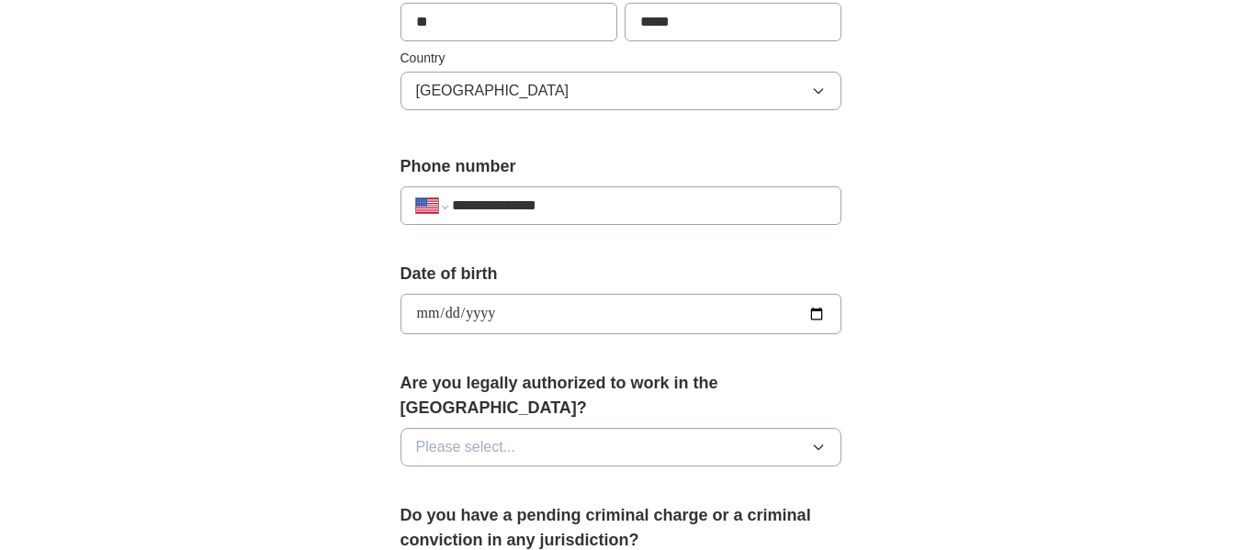 This screenshot has height=550, width=1241. Describe the element at coordinates (621, 58) in the screenshot. I see `label: Country` at that location.